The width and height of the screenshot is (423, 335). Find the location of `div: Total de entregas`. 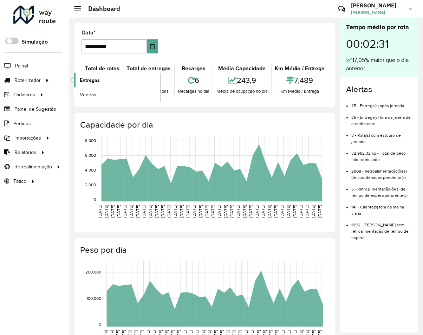

div: Total de entregas is located at coordinates (149, 69).